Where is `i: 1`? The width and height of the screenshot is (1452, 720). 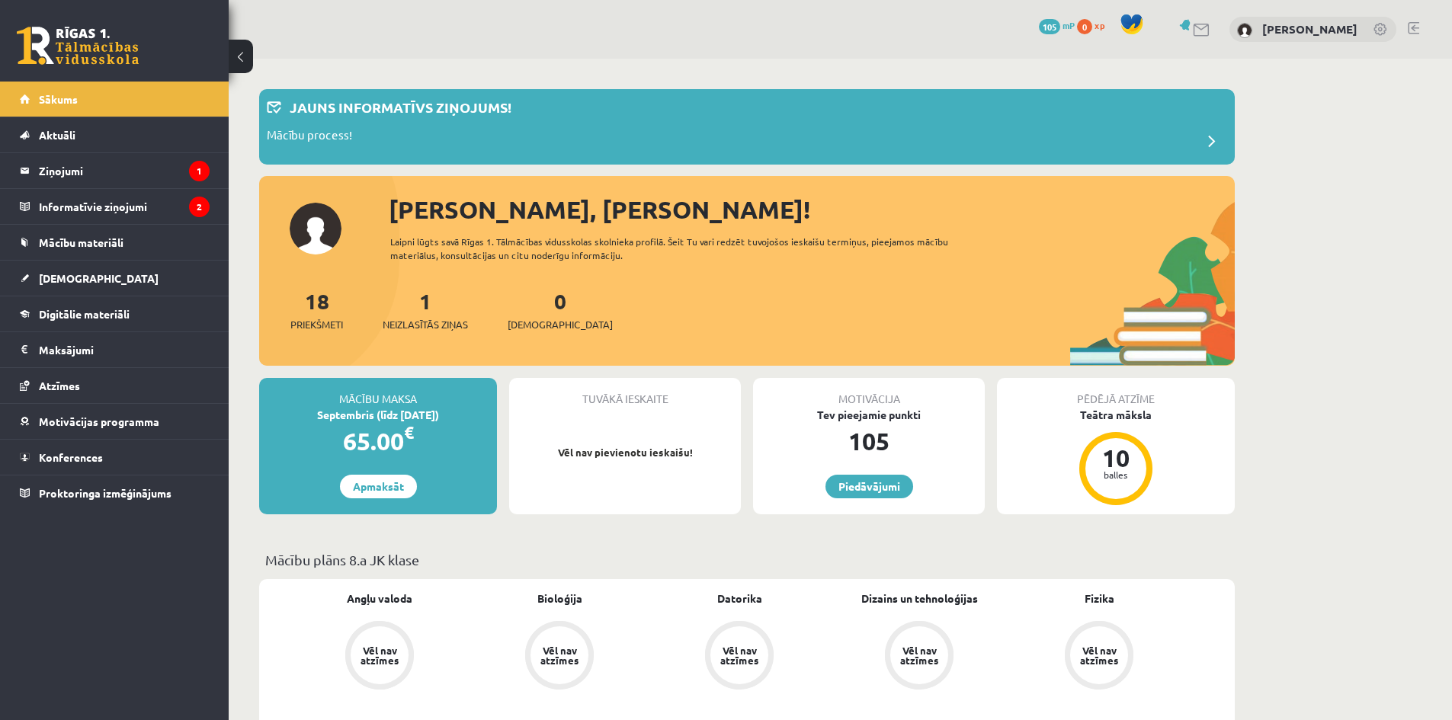 i: 1 is located at coordinates (199, 171).